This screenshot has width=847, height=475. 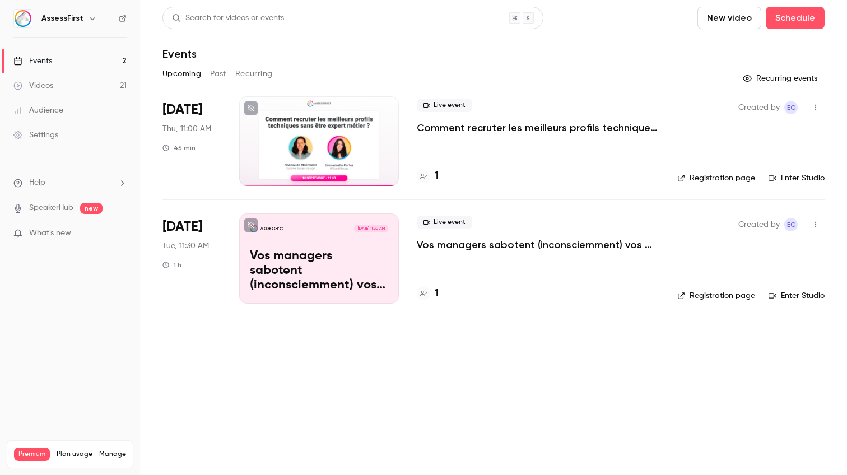 I want to click on span: What's new, so click(x=50, y=233).